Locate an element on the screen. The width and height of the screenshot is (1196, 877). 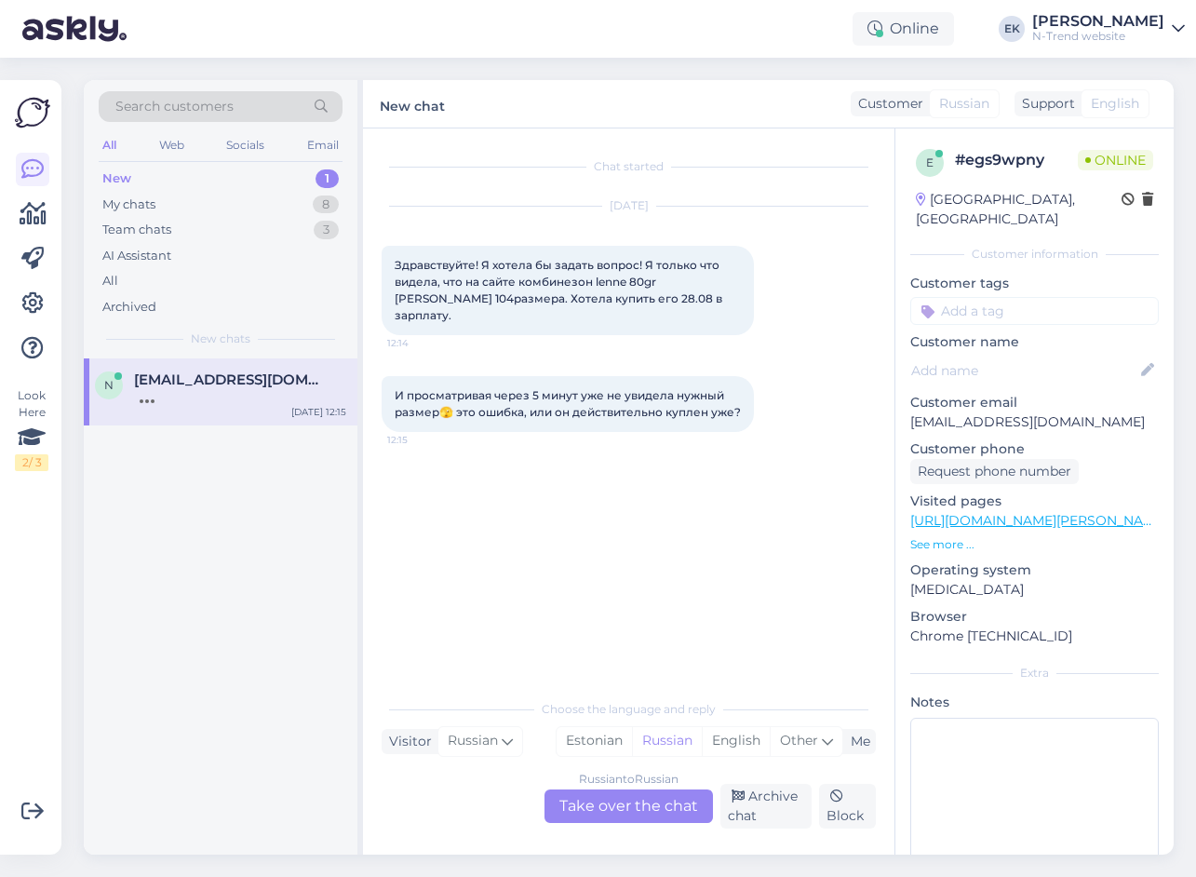
div: EK is located at coordinates (1012, 29).